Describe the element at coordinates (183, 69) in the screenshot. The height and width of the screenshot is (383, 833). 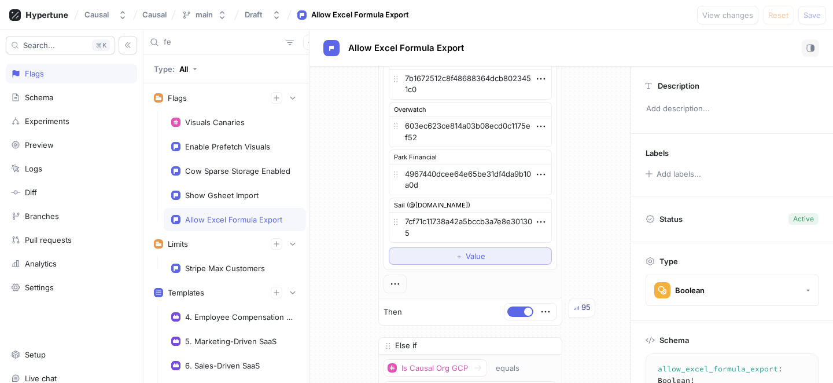
I see `div: All` at that location.